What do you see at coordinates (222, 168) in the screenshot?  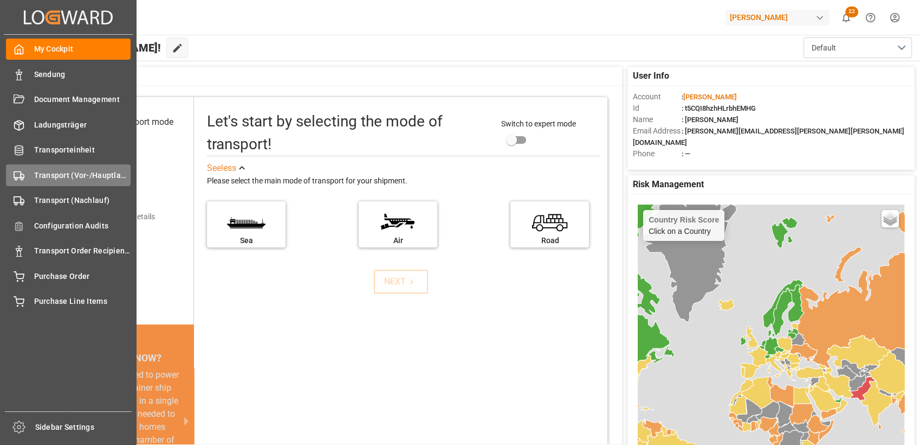 I see `div: See less` at bounding box center [222, 168].